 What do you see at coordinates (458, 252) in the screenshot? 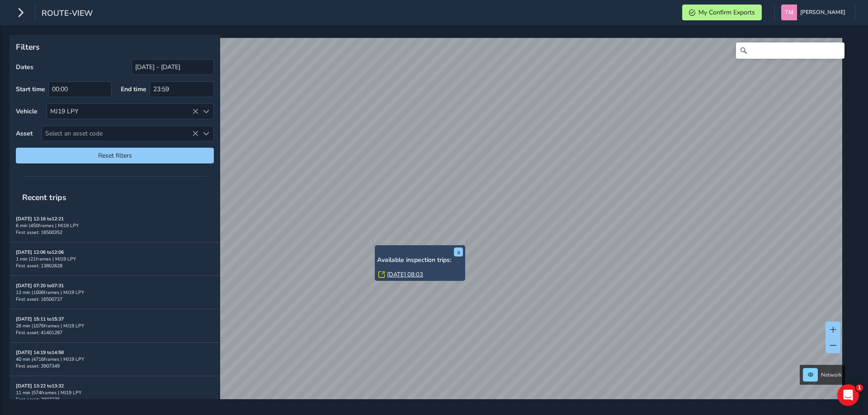
I see `button: x` at bounding box center [458, 252].